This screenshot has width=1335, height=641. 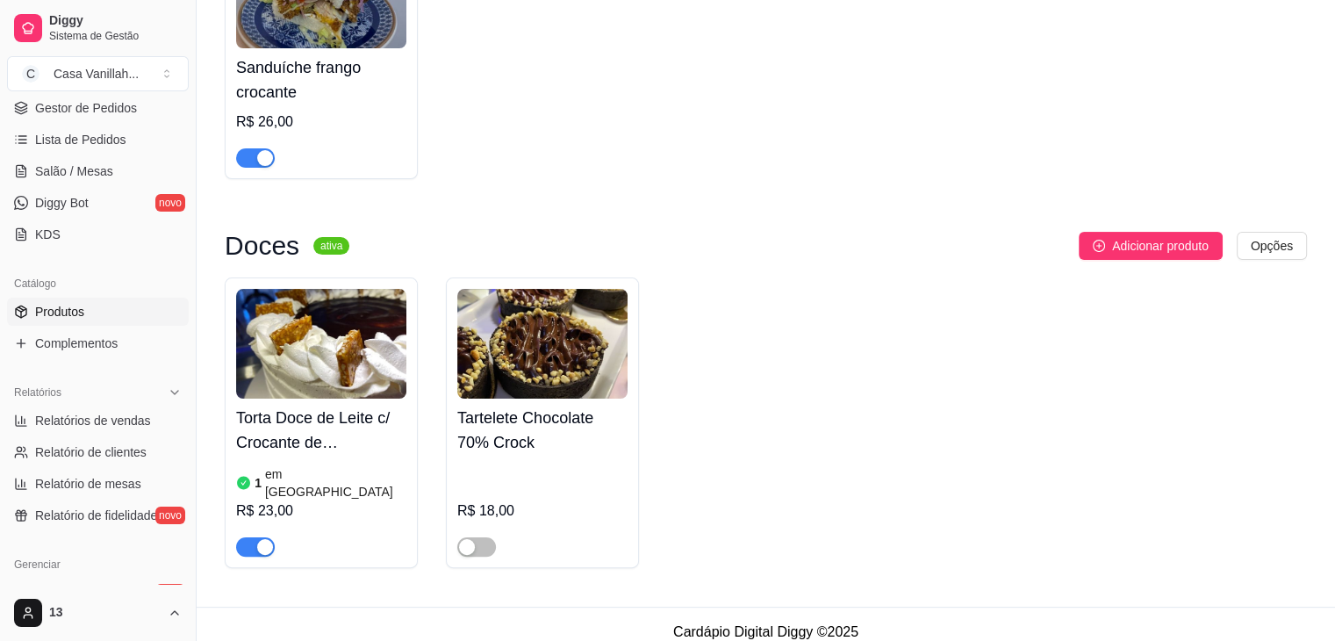 I want to click on a: DiggySistema de Gestão, so click(x=97, y=28).